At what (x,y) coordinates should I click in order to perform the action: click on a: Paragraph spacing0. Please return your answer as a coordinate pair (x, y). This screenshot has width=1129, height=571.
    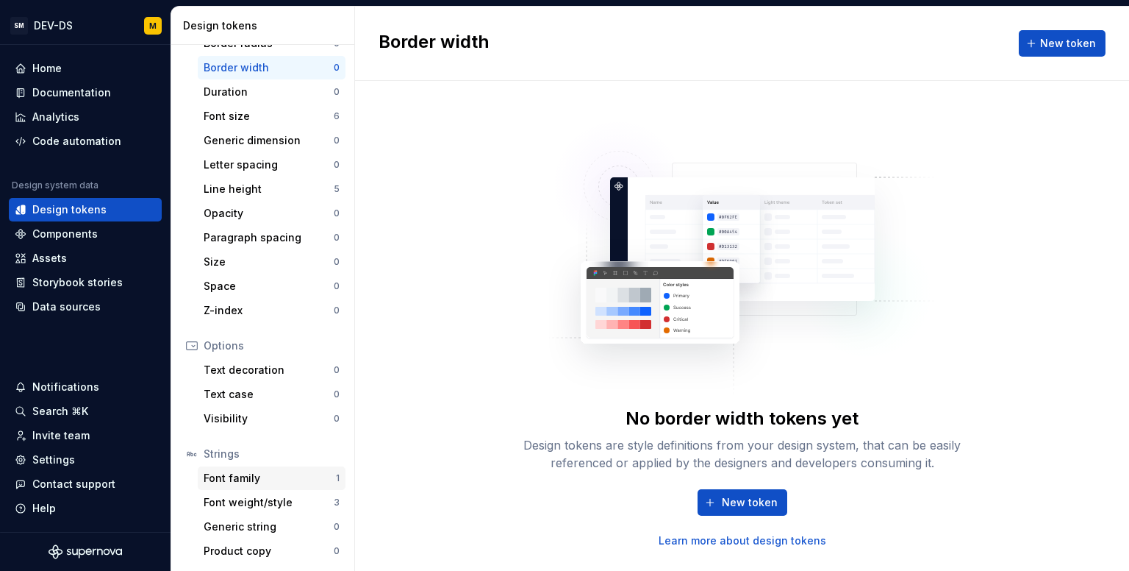
    Looking at the image, I should click on (271, 237).